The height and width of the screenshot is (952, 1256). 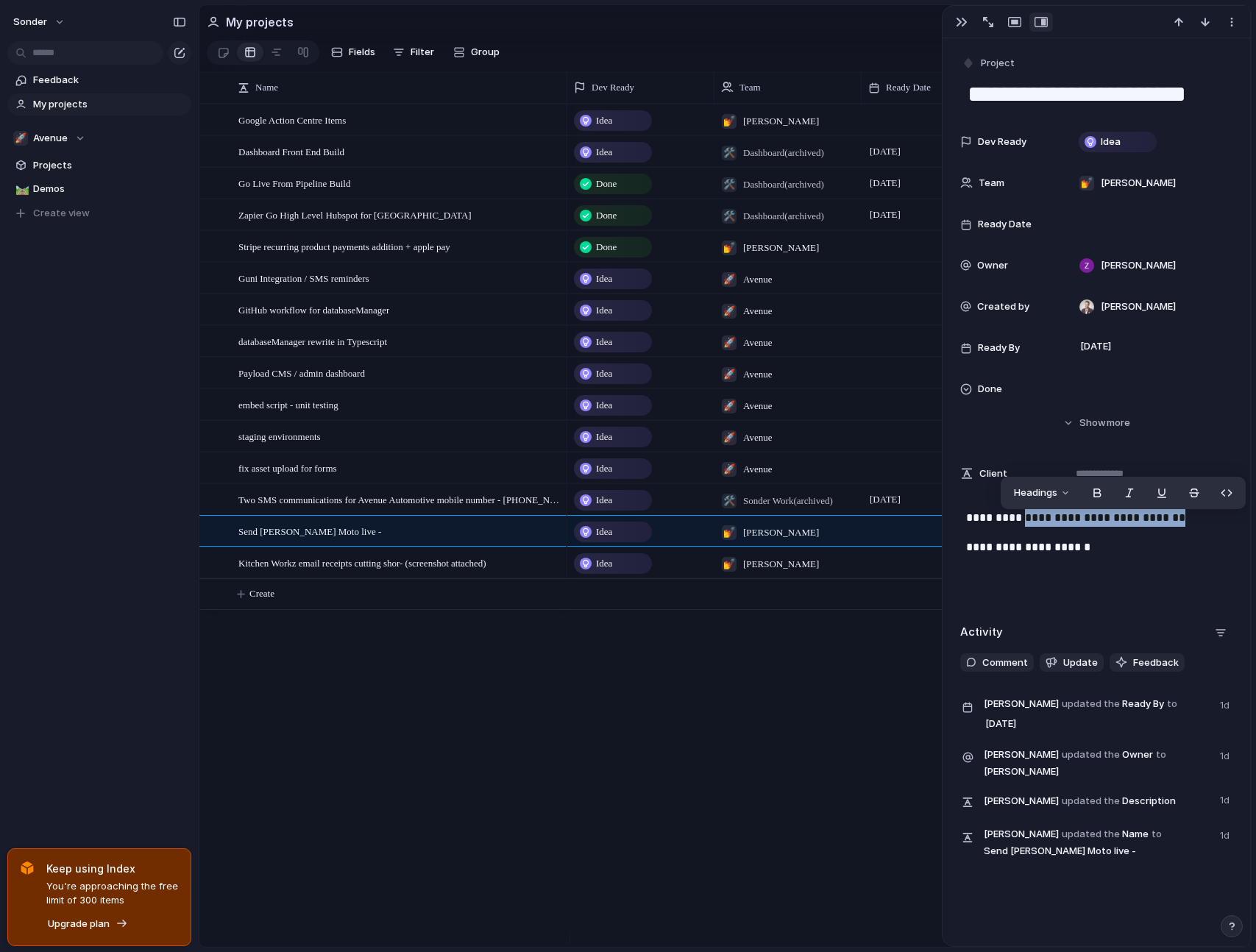 I want to click on button: Upgrade plan, so click(x=88, y=924).